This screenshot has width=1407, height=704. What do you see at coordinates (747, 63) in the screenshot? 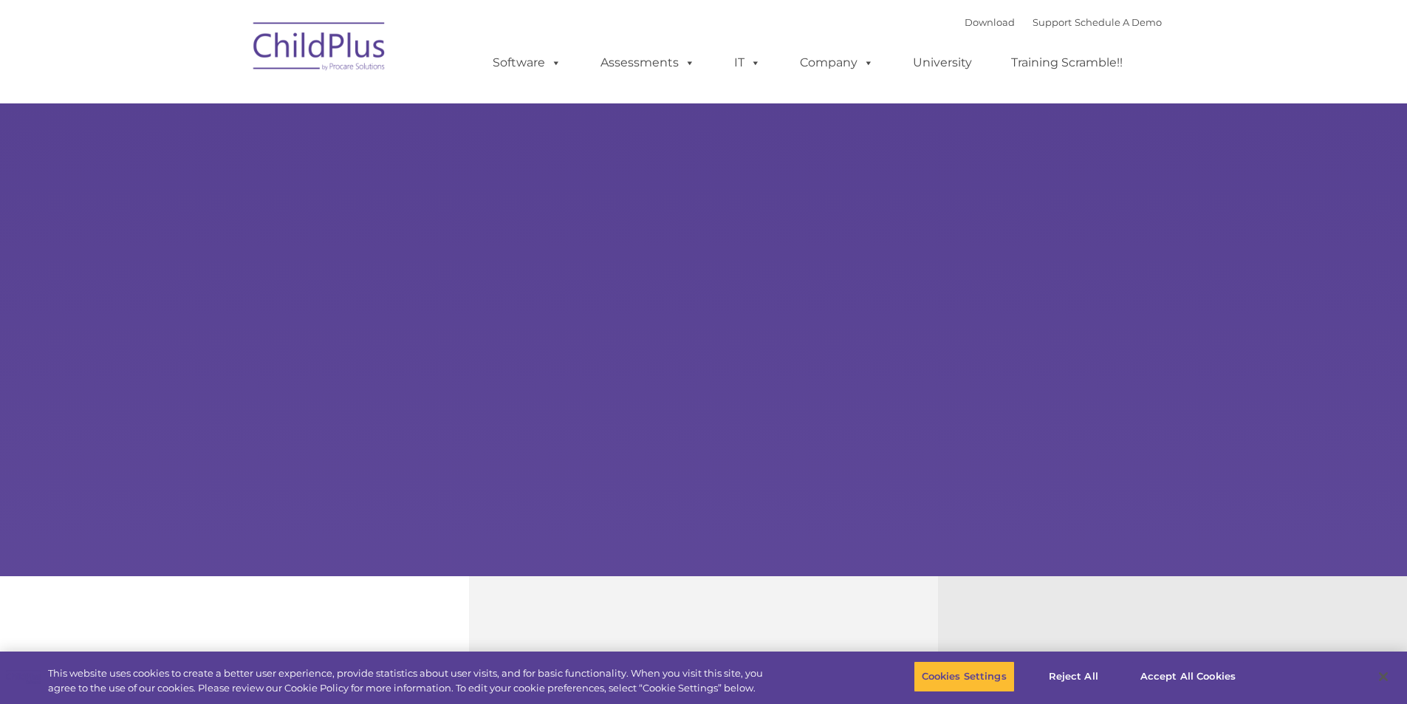
I see `a: IT` at bounding box center [747, 63].